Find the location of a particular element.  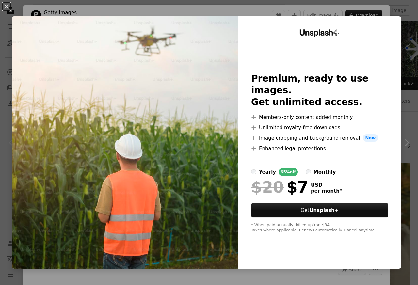

h2: Premium, ready to use images. Get unlimited access. is located at coordinates (320, 91).